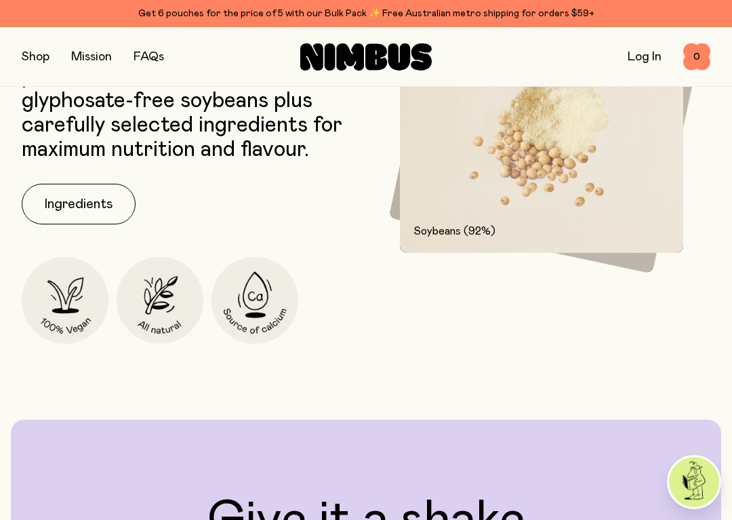 This screenshot has height=520, width=732. Describe the element at coordinates (91, 57) in the screenshot. I see `a: Mission` at that location.